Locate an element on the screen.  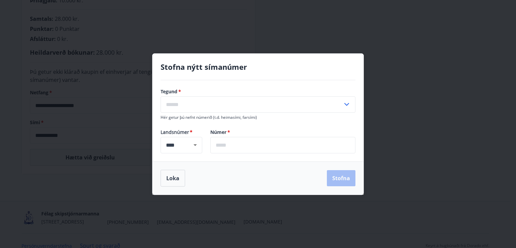
label: Tegund is located at coordinates (258, 92).